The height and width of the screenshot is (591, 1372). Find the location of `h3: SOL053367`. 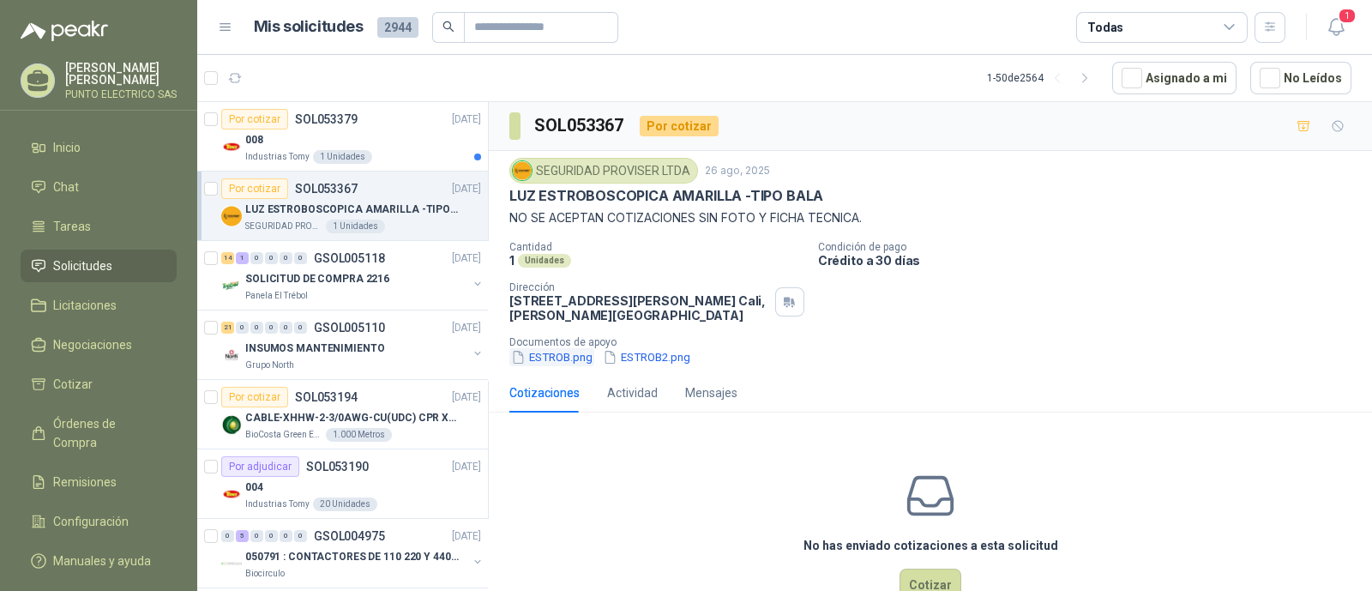

h3: SOL053367 is located at coordinates (580, 125).